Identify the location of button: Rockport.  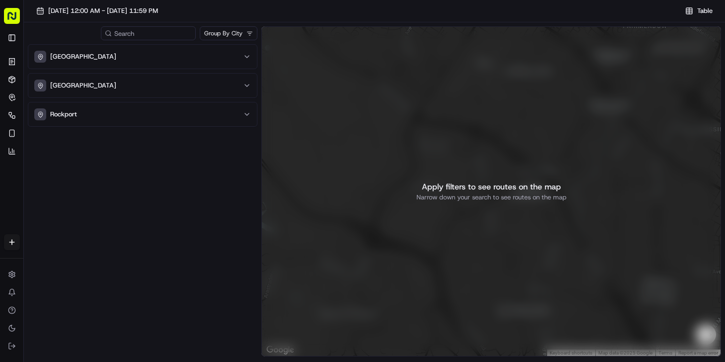
(143, 114).